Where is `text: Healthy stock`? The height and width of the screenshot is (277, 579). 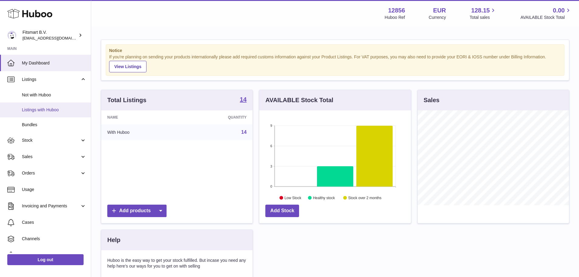
text: Healthy stock is located at coordinates (324, 198).